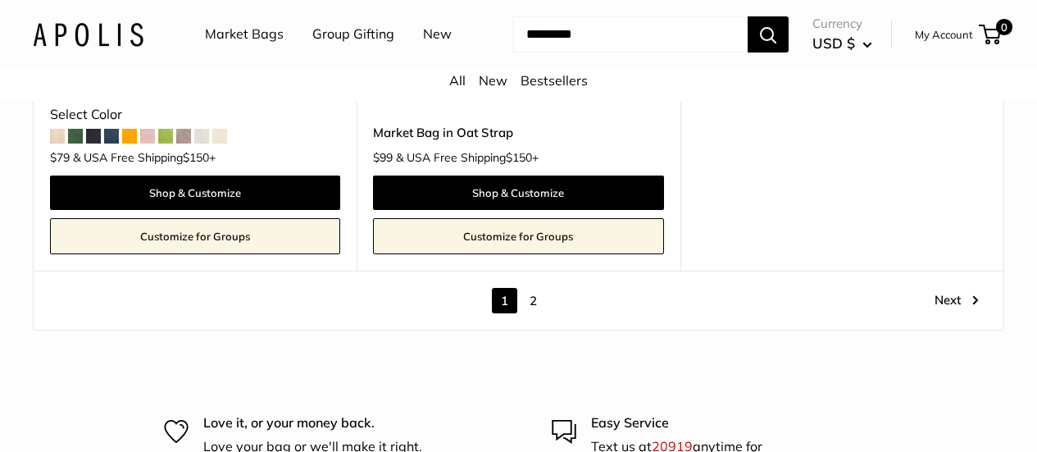 Image resolution: width=1037 pixels, height=452 pixels. I want to click on button: Search, so click(768, 34).